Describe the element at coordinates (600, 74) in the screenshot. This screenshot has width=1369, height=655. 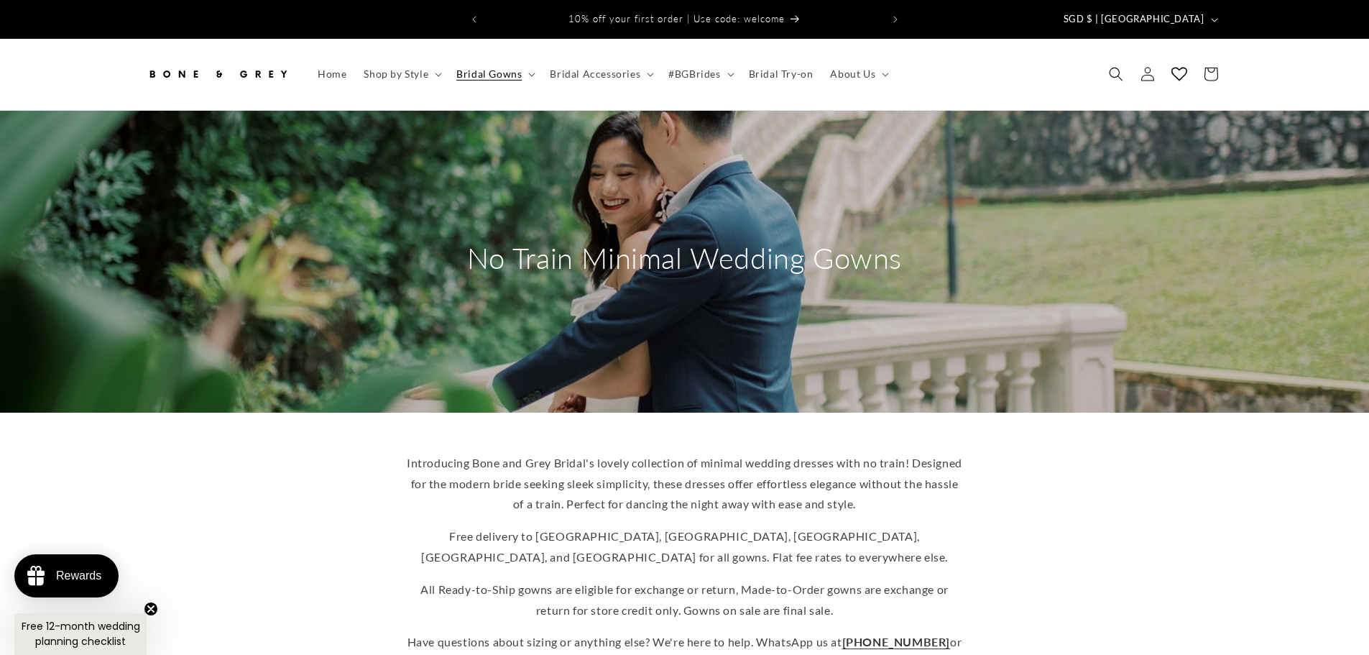
I see `summary: Bridal Accessories` at that location.